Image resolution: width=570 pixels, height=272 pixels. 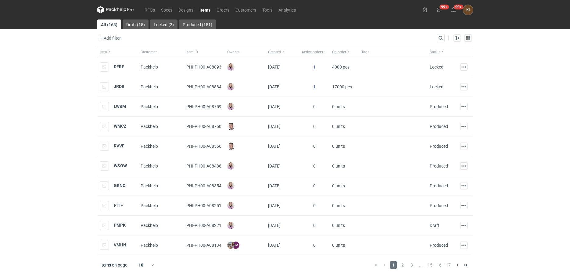 What do you see at coordinates (447, 38) in the screenshot?
I see `input: Search` at bounding box center [447, 38].